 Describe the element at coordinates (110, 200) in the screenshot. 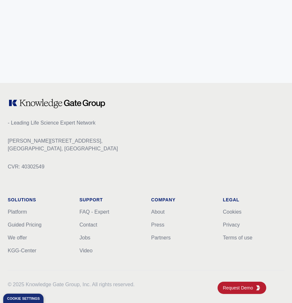

I see `h1: Support` at that location.